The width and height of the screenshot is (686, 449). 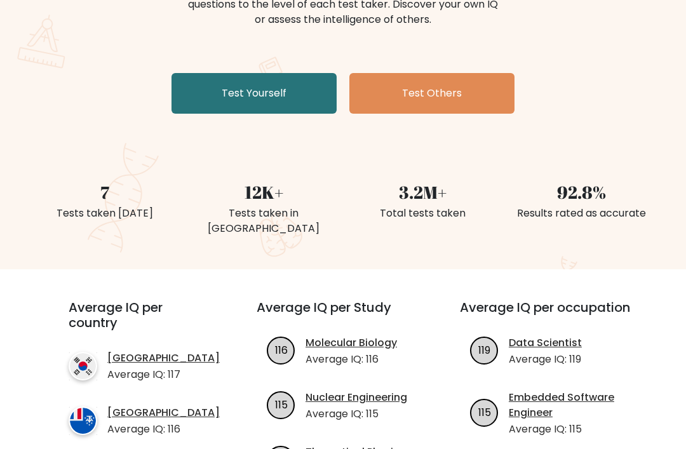 What do you see at coordinates (545, 360) in the screenshot?
I see `p: Average IQ: 119` at bounding box center [545, 360].